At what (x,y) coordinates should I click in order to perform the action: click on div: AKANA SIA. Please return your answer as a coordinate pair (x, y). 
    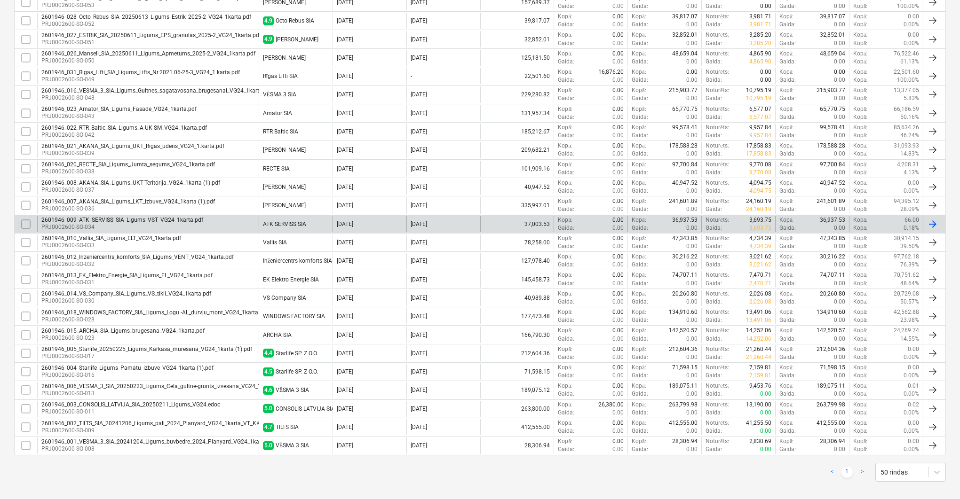
    Looking at the image, I should click on (284, 187).